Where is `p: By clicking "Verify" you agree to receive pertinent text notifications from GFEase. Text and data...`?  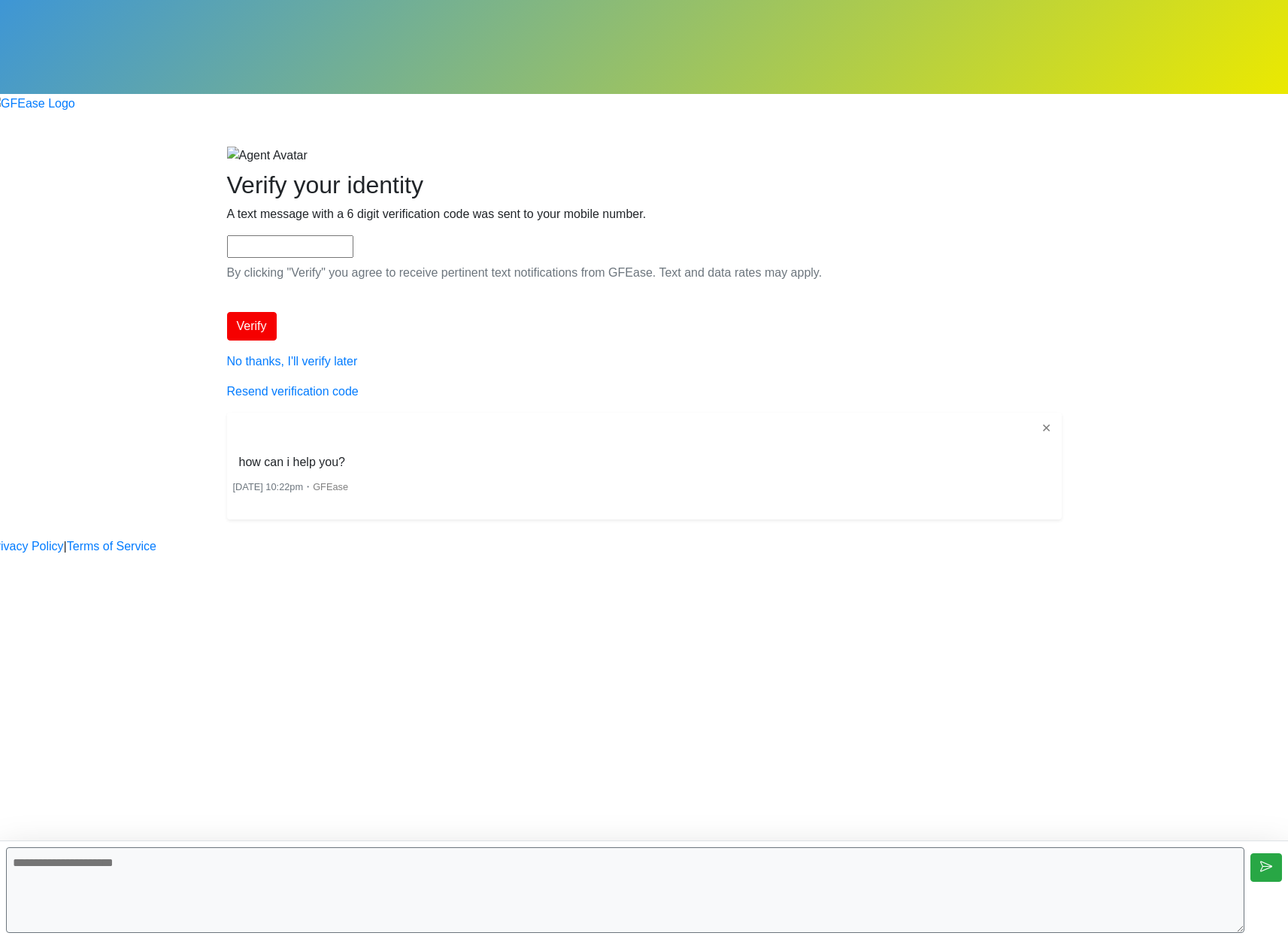 p: By clicking "Verify" you agree to receive pertinent text notifications from GFEase. Text and data... is located at coordinates (644, 273).